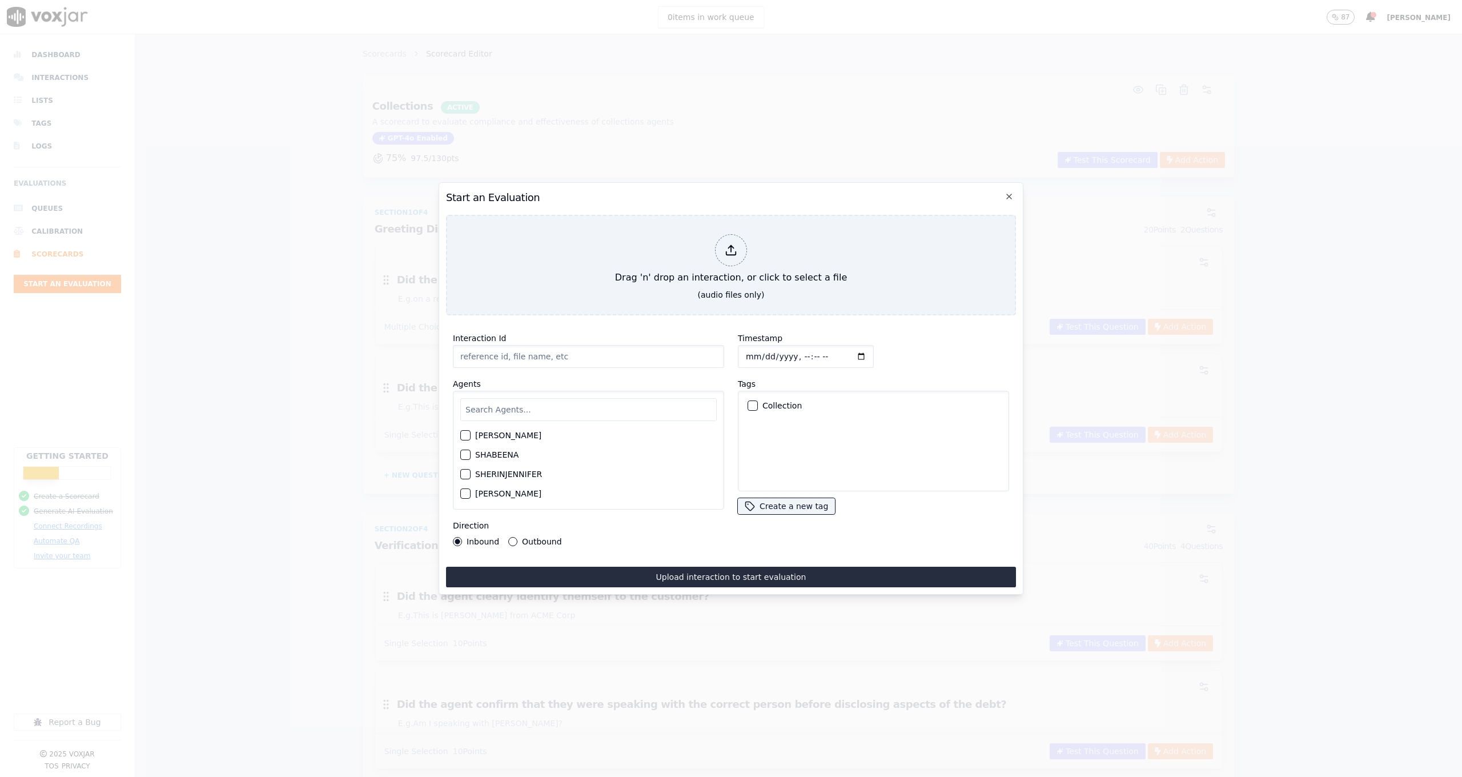  Describe the element at coordinates (483, 541) in the screenshot. I see `label: Inbound` at that location.